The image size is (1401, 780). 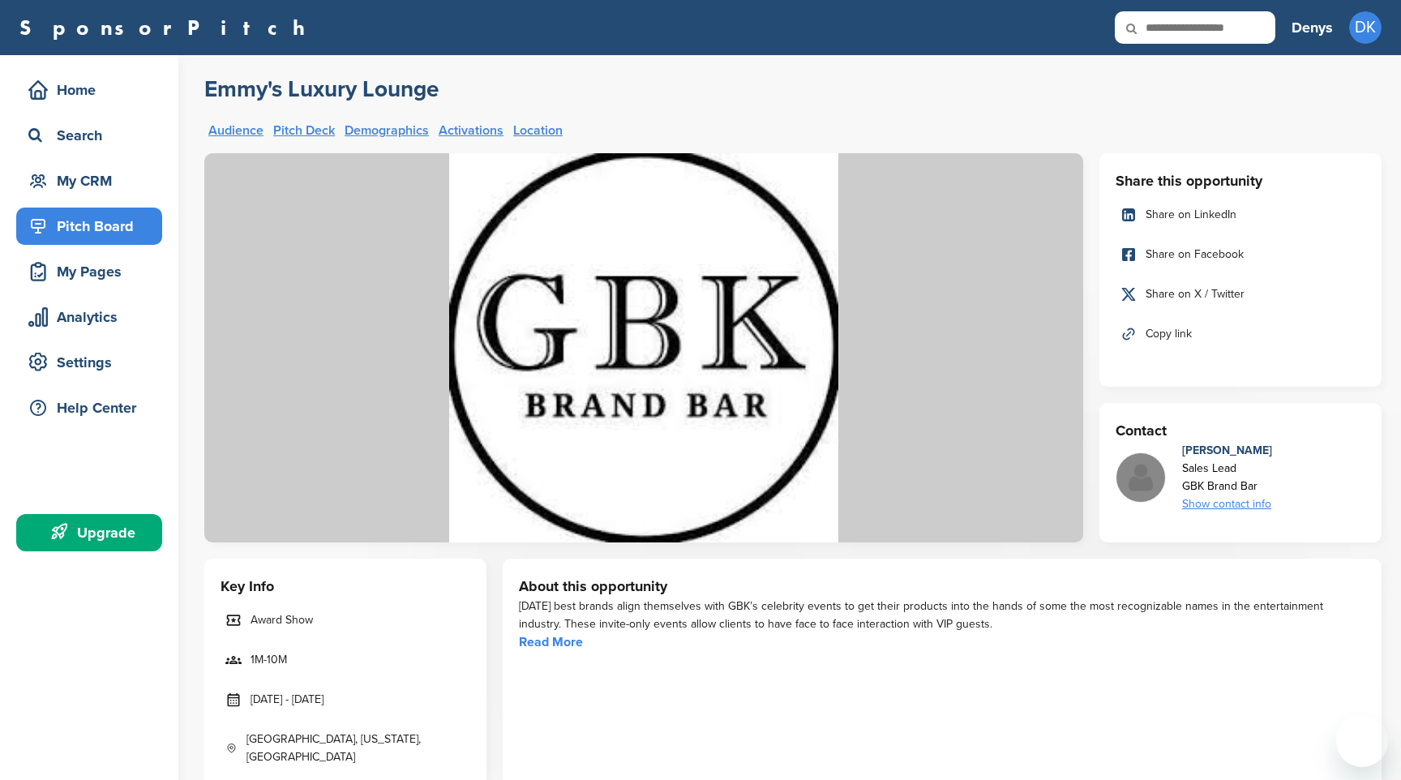 What do you see at coordinates (942, 586) in the screenshot?
I see `h3: About this opportunity` at bounding box center [942, 586].